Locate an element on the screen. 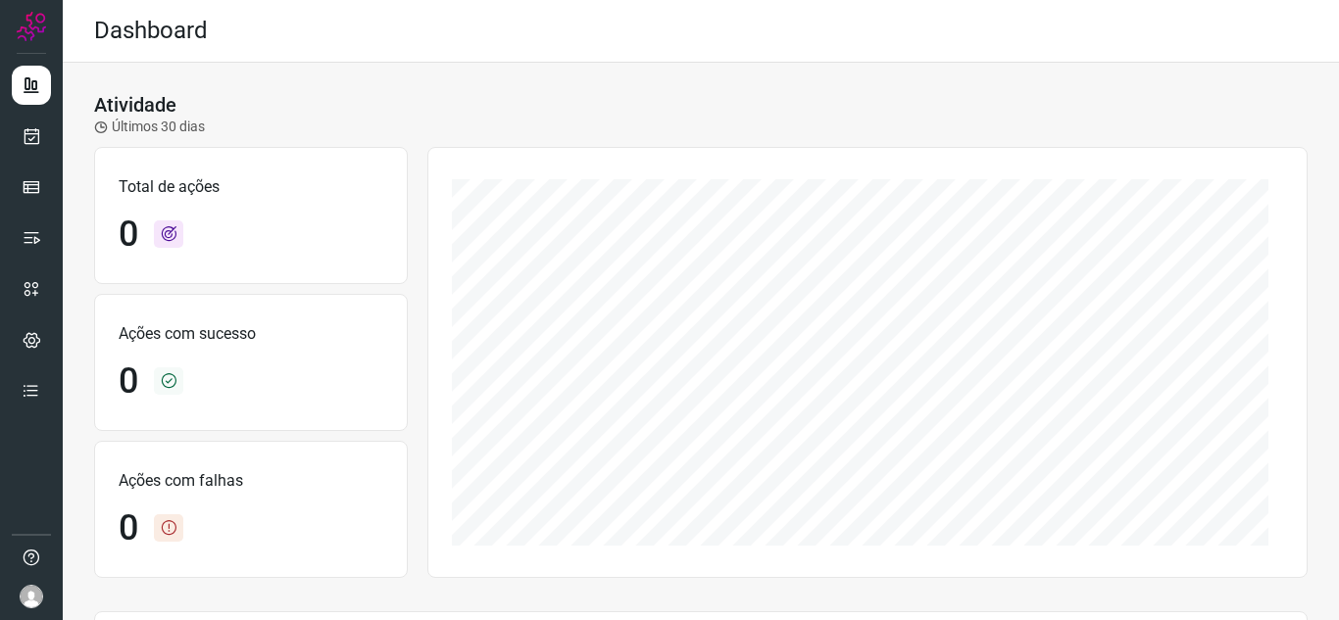 This screenshot has height=620, width=1339. h3: Atividade is located at coordinates (135, 105).